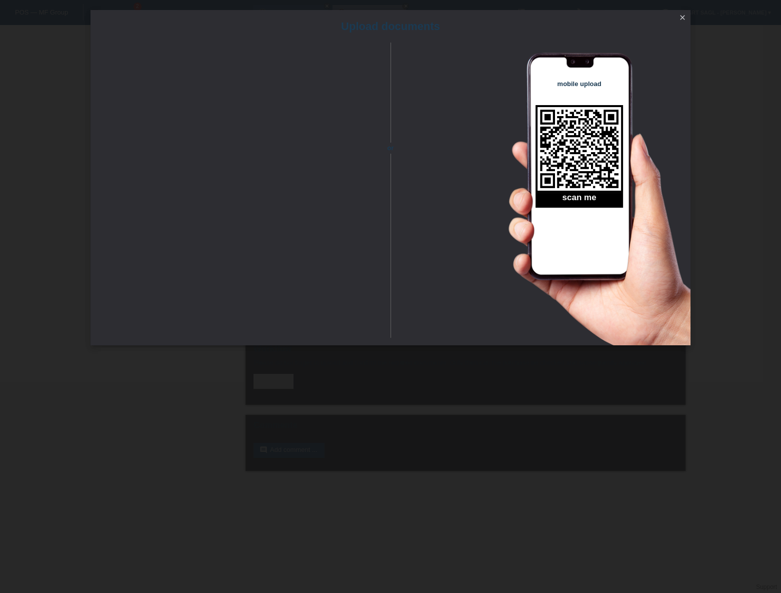 The image size is (781, 593). What do you see at coordinates (391, 148) in the screenshot?
I see `span: or` at bounding box center [391, 148].